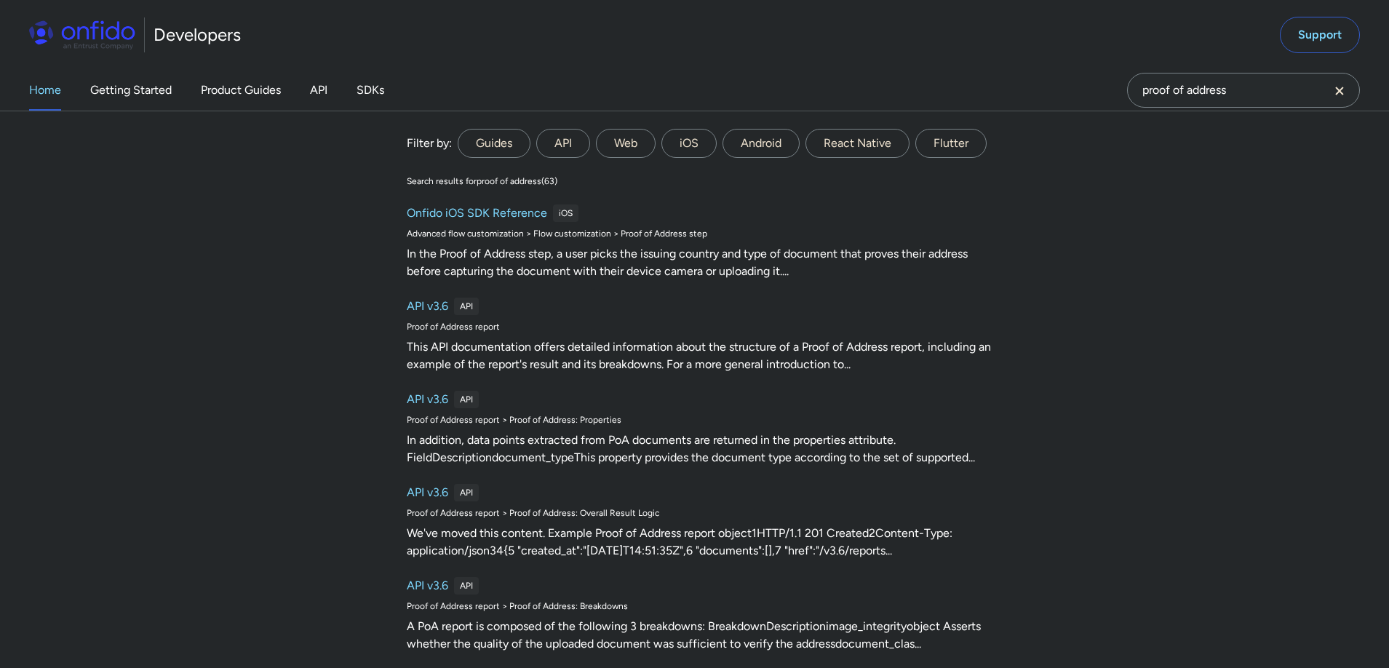 Image resolution: width=1389 pixels, height=668 pixels. I want to click on div: We've moved this content. Example Proof of Address report object1HTTP/1.1 201 Created2Content-Typ..., so click(701, 542).